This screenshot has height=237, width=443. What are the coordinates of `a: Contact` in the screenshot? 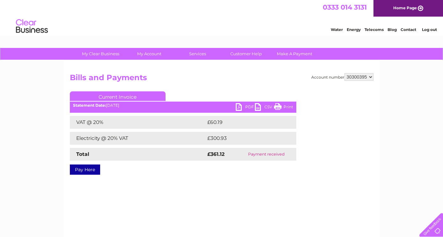 It's located at (408, 29).